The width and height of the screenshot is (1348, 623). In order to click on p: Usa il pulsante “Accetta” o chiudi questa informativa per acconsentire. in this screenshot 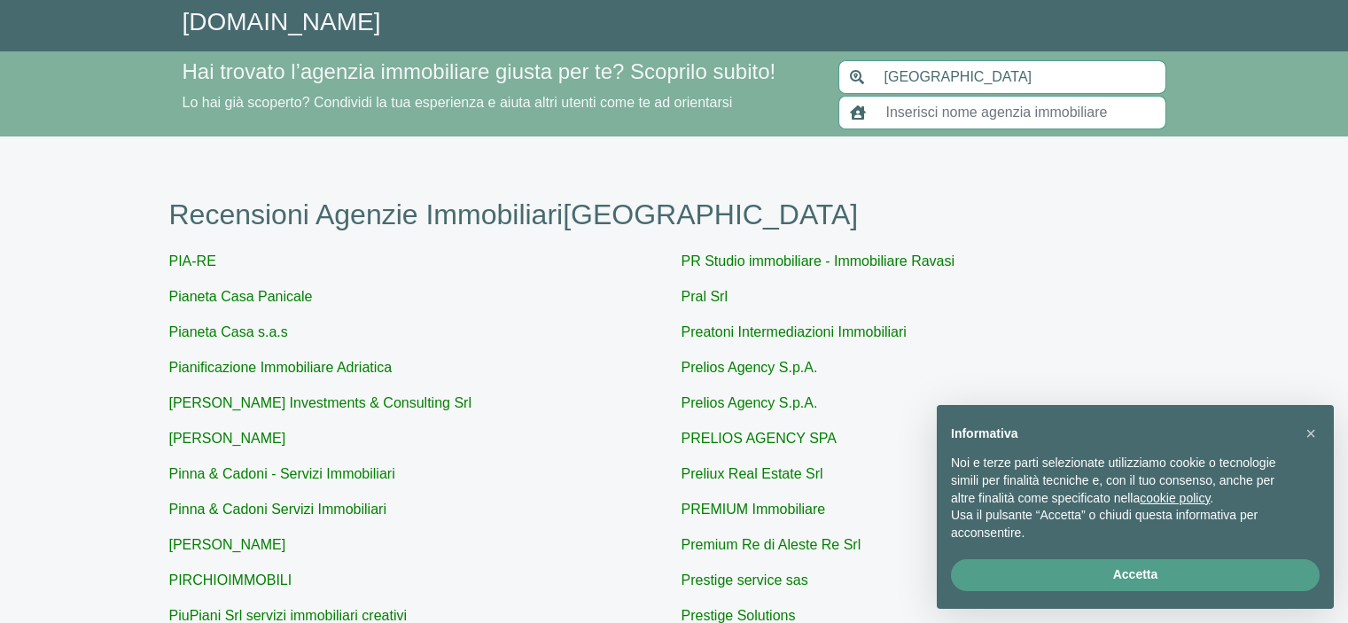, I will do `click(1121, 524)`.